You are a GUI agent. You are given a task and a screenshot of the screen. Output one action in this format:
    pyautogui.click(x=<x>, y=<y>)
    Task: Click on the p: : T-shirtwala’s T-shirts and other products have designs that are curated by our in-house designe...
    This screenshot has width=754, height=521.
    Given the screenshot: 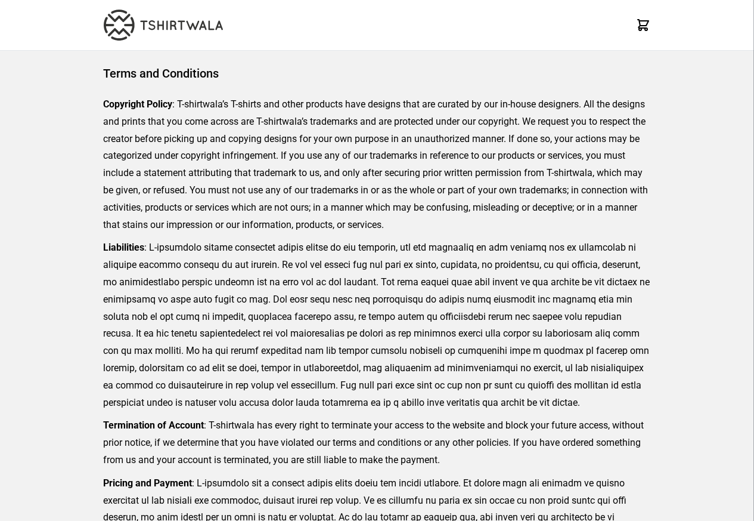 What is the action you would take?
    pyautogui.click(x=377, y=165)
    